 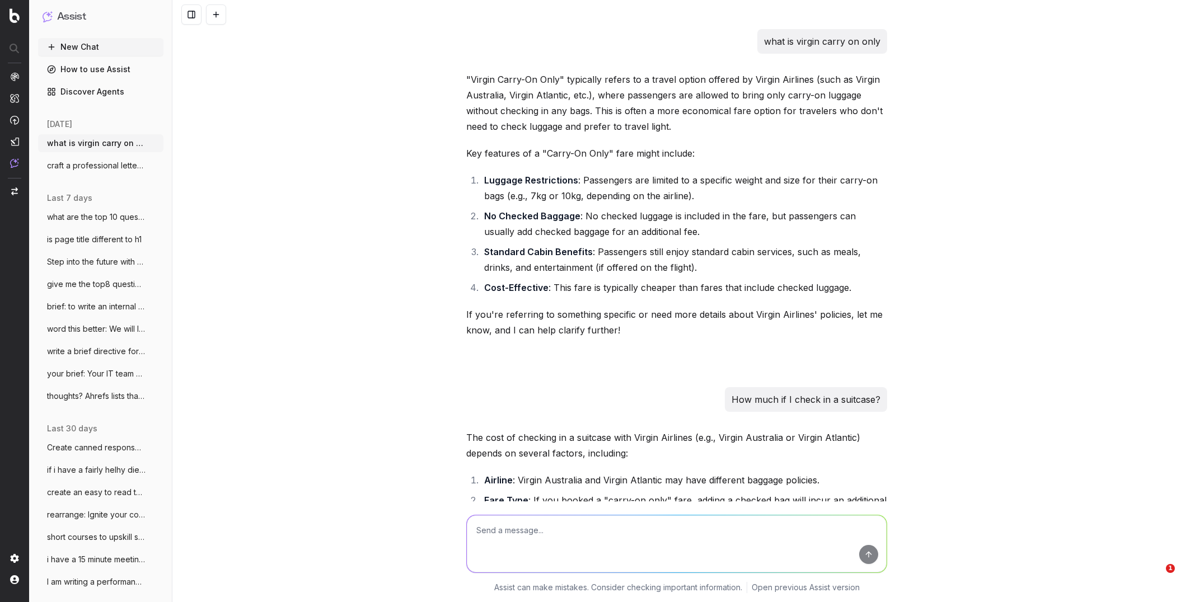 What do you see at coordinates (96, 470) in the screenshot?
I see `span: if i have a fairly helhy diet is one act` at bounding box center [96, 470].